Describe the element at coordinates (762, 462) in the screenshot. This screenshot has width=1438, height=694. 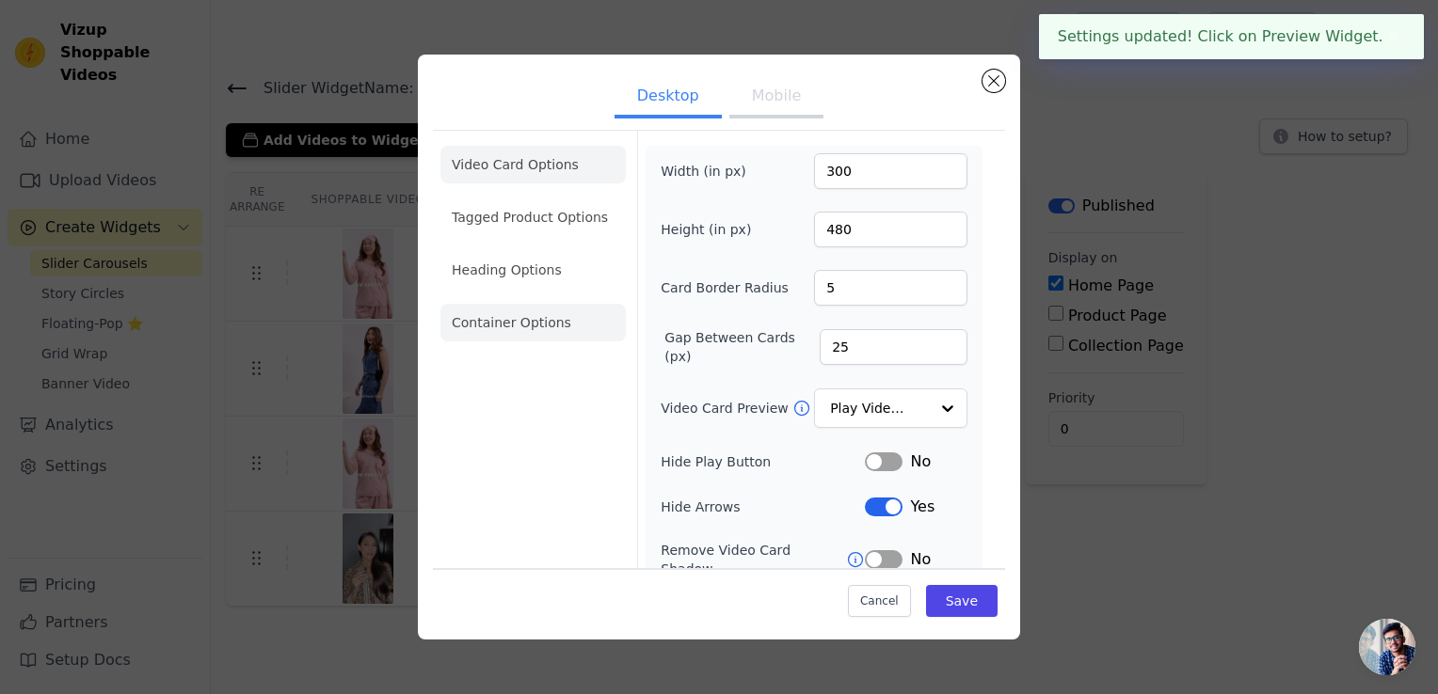
I see `label: Hide Play Button` at that location.